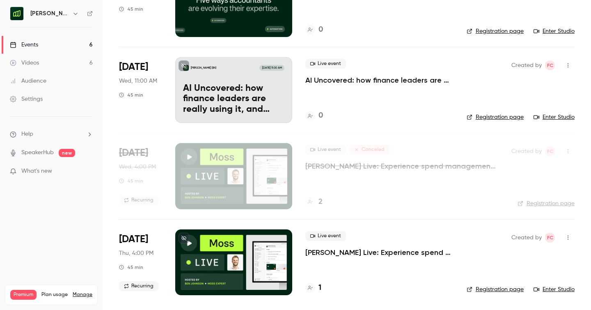 The width and height of the screenshot is (591, 310). What do you see at coordinates (138, 167) in the screenshot?
I see `span: Wed, 4:00 PM` at bounding box center [138, 167].